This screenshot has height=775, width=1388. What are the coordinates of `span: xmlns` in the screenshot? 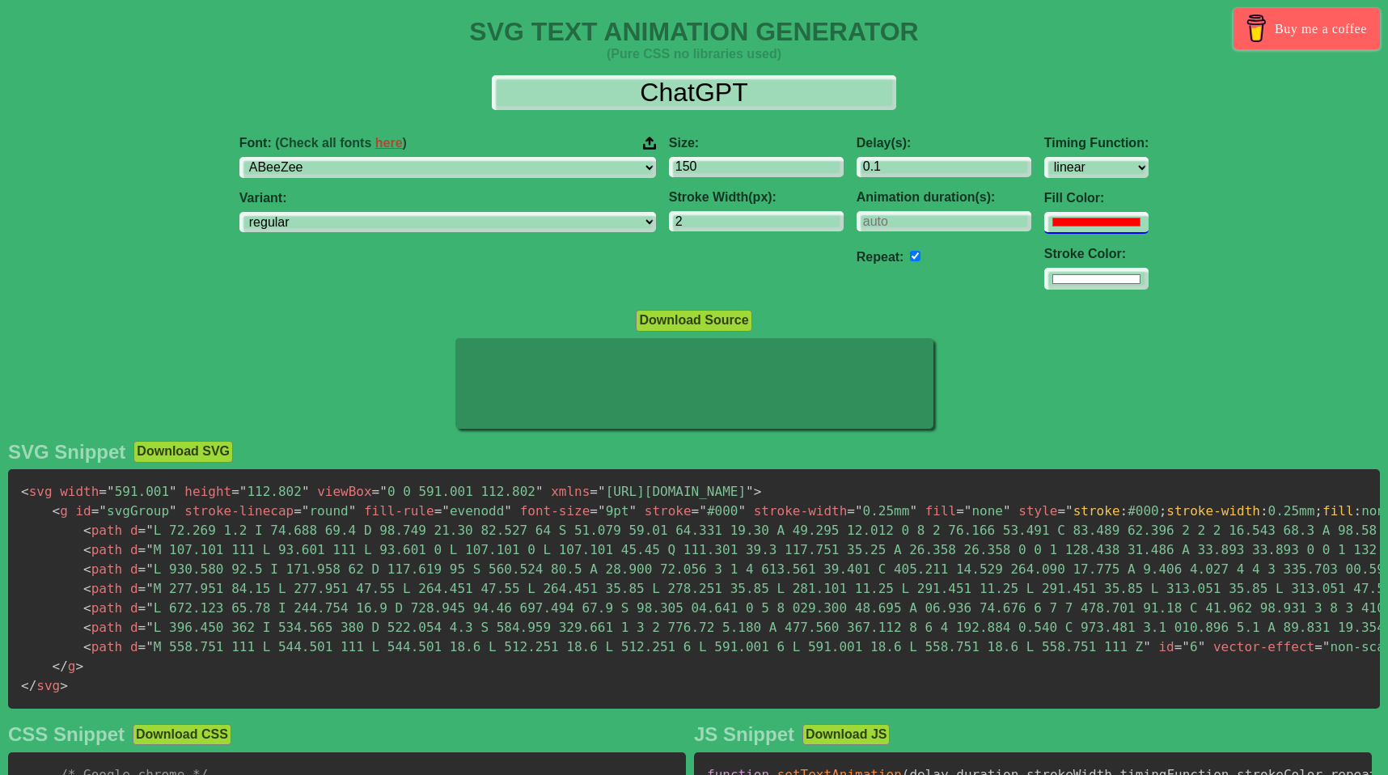 It's located at (570, 491).